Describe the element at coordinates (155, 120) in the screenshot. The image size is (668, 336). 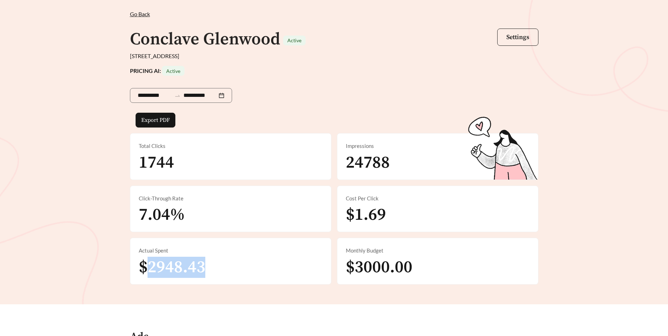
I see `span: Export PDF` at that location.